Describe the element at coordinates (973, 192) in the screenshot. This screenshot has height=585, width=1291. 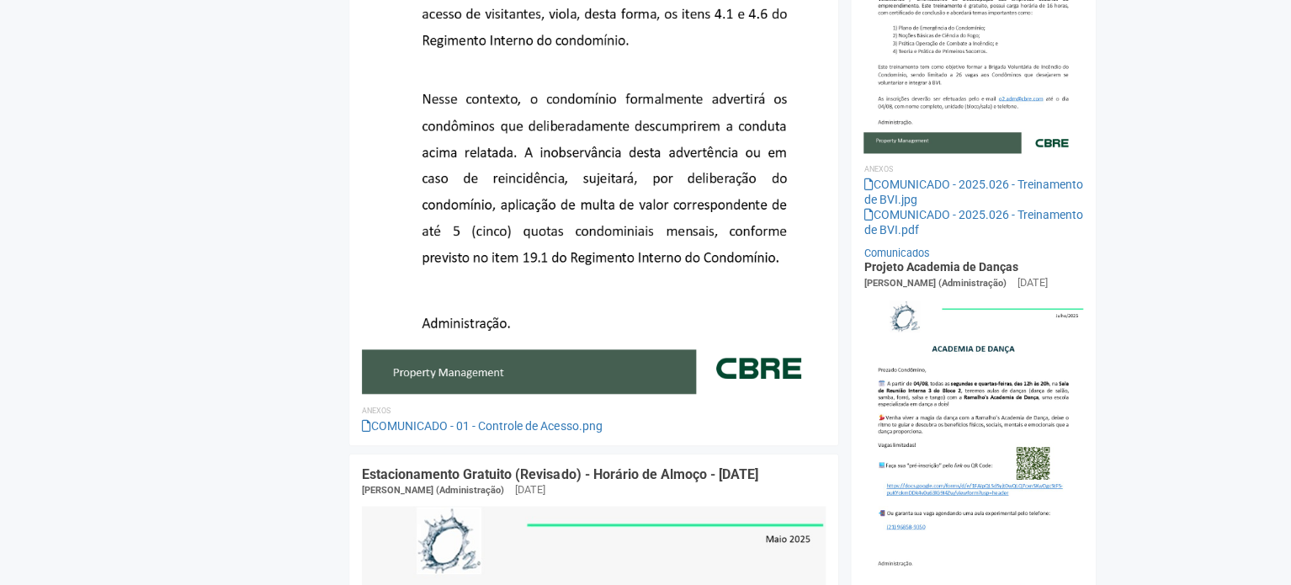
I see `a: COMUNICADO - 2025.026 - Treinamento de BVI.jpg` at that location.